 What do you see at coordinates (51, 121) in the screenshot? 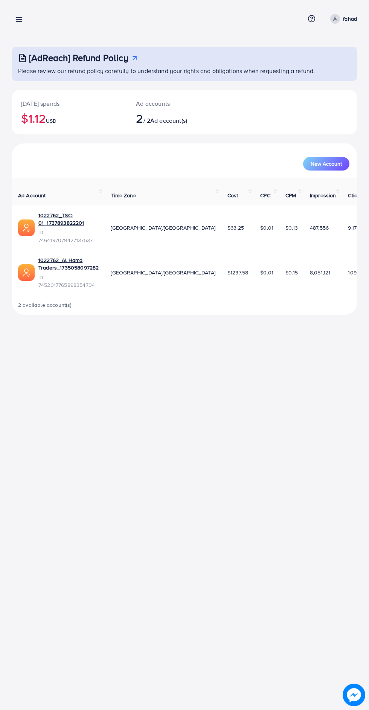
I see `span: USD` at bounding box center [51, 121].